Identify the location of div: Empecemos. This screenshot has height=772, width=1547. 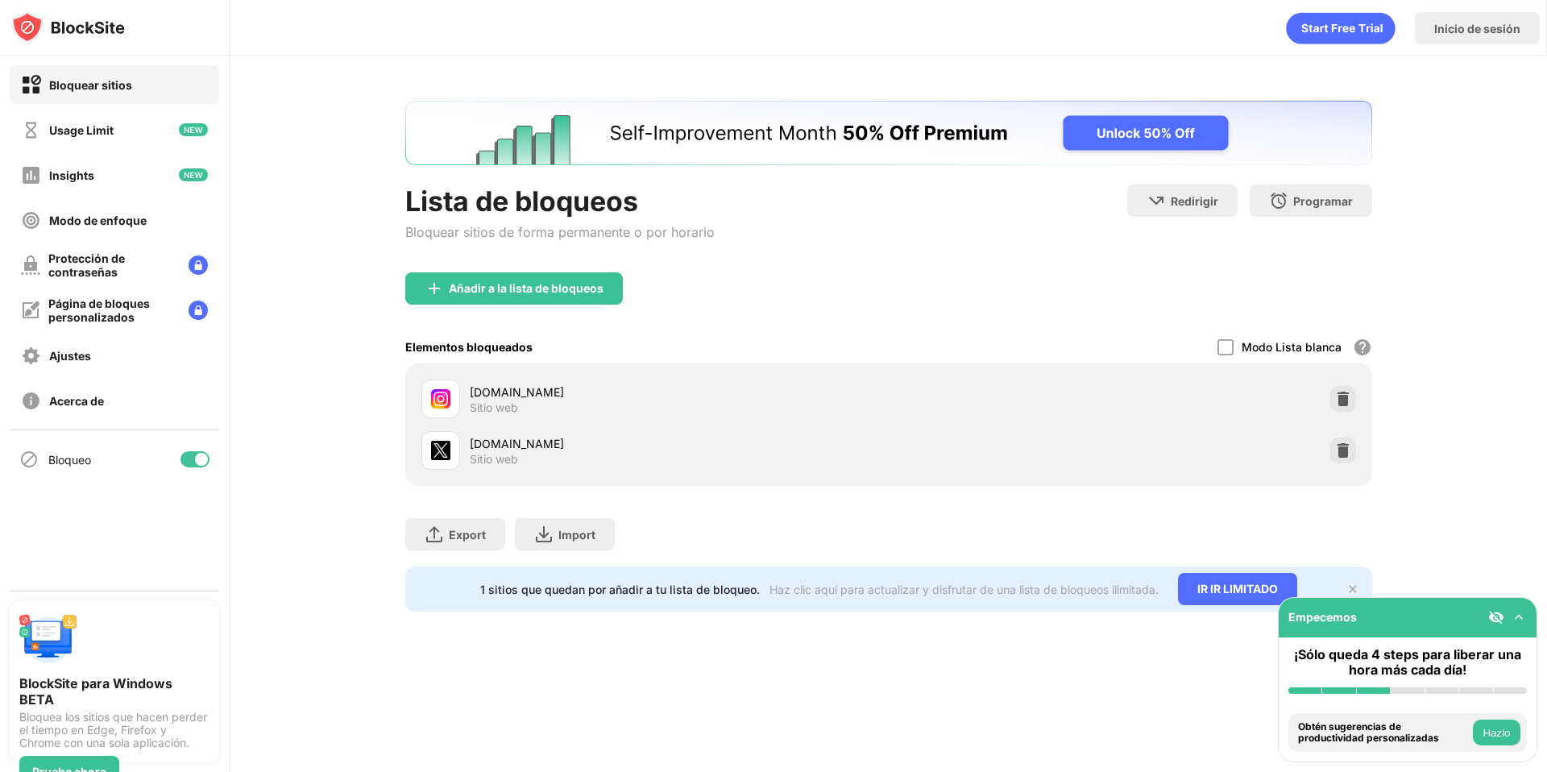
(1322, 617).